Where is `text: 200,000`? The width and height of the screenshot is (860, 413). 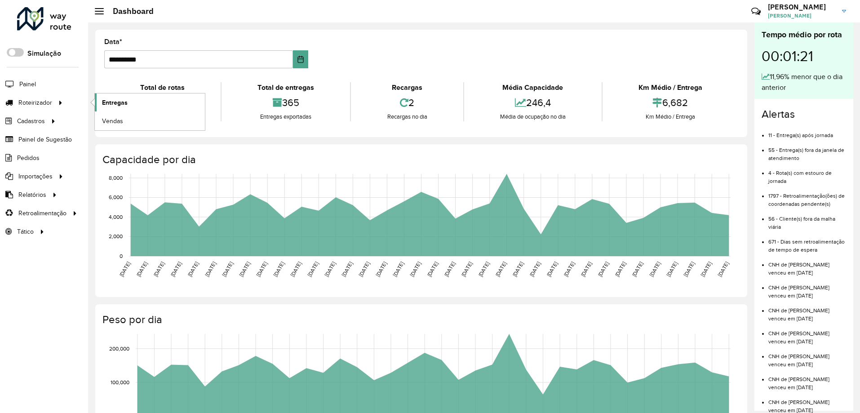
text: 200,000 is located at coordinates (119, 348).